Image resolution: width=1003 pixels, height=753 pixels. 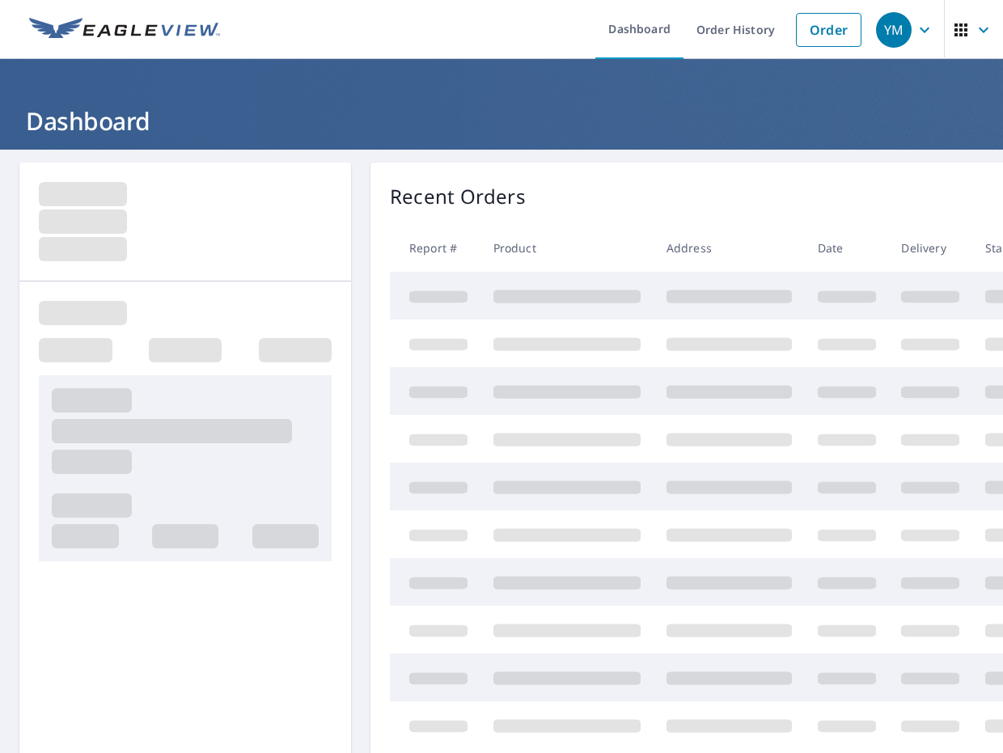 What do you see at coordinates (501, 120) in the screenshot?
I see `h1: Dashboard` at bounding box center [501, 120].